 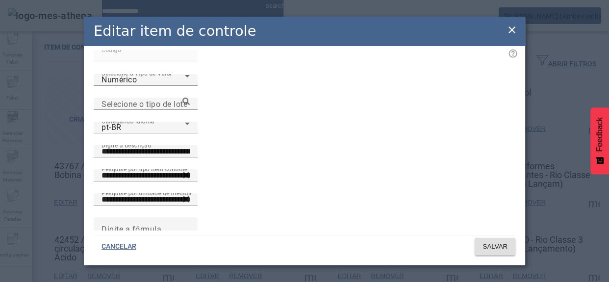 What do you see at coordinates (131, 229) in the screenshot?
I see `mat-label: Digite a fórmula` at bounding box center [131, 229].